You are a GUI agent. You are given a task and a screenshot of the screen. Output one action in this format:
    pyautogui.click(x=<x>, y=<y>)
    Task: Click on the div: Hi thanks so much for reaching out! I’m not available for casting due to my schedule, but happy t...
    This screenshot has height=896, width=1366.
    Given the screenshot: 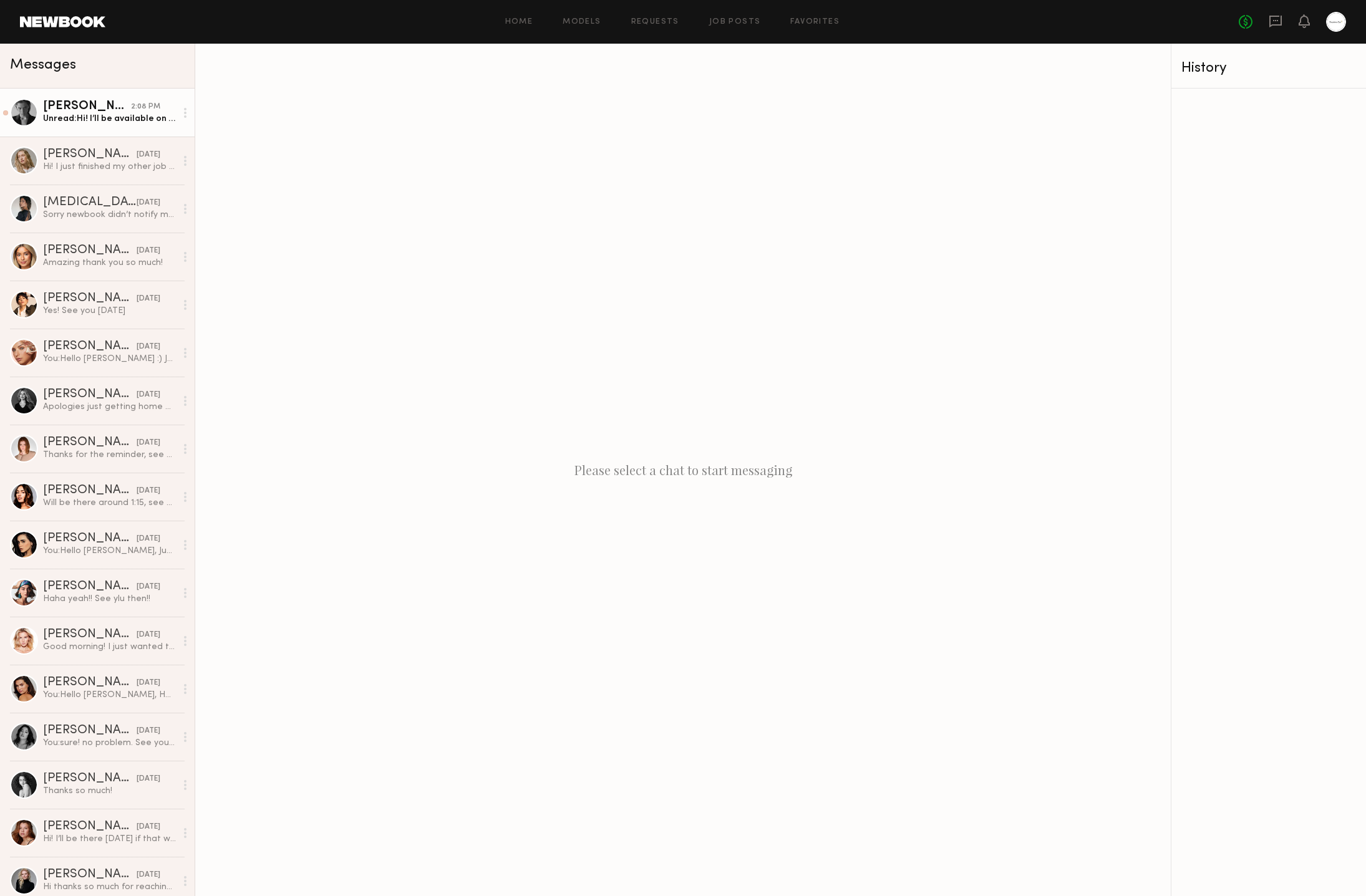 What is the action you would take?
    pyautogui.click(x=109, y=886)
    